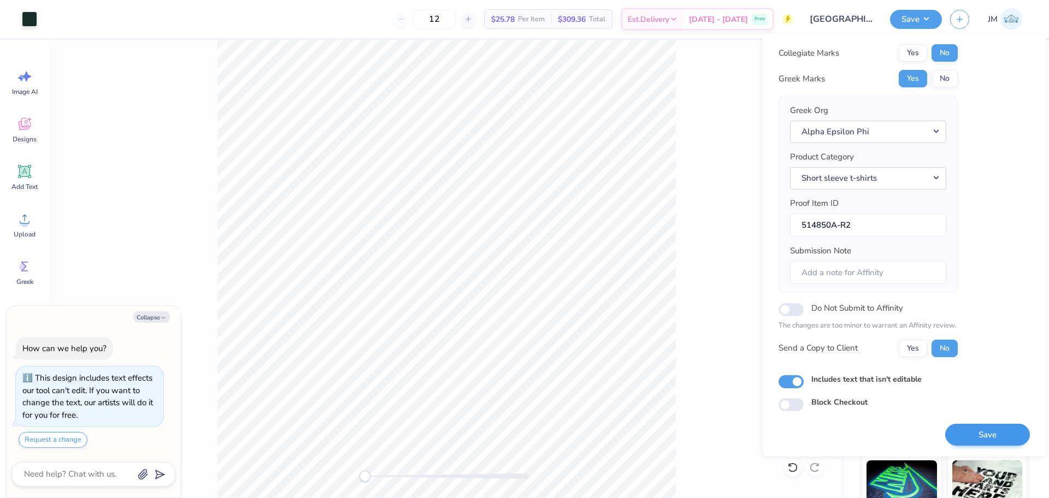 This screenshot has width=1049, height=498. Describe the element at coordinates (868, 178) in the screenshot. I see `button: Short sleeve t-shirts` at that location.